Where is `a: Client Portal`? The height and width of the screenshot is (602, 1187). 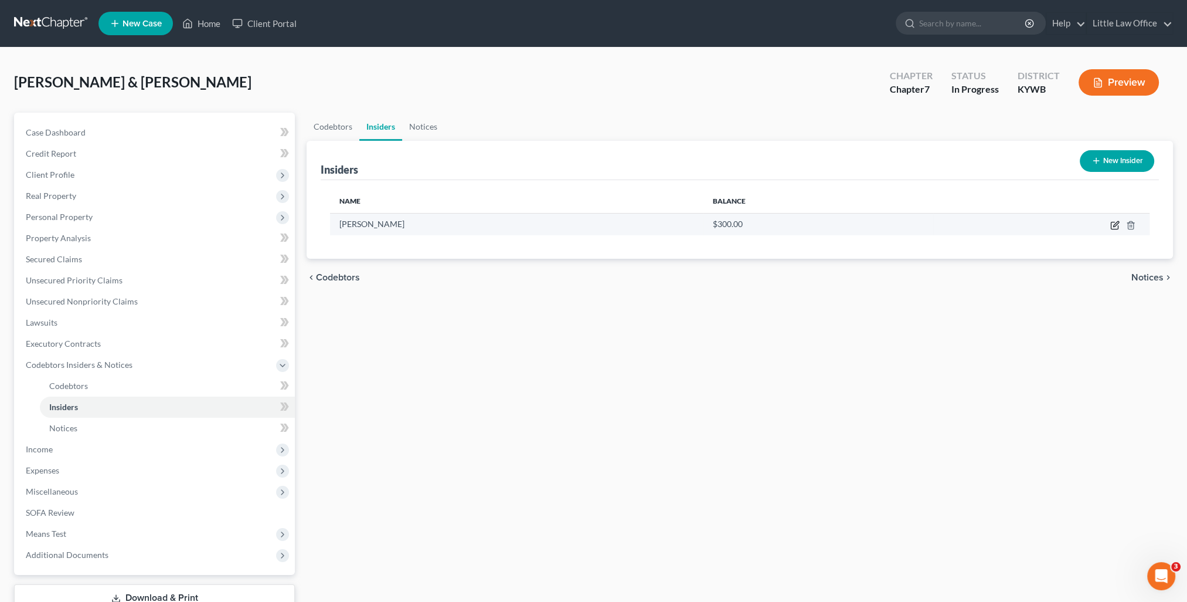
a: Client Portal is located at coordinates (264, 23).